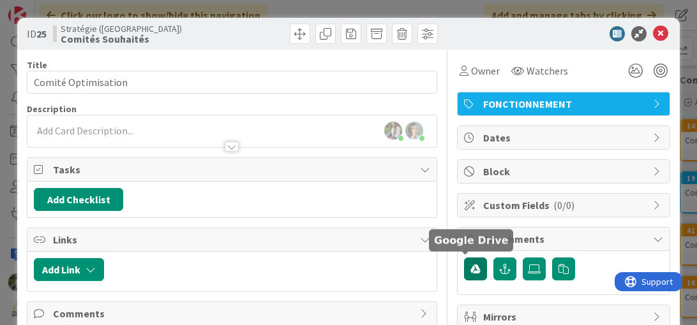 Image resolution: width=697 pixels, height=325 pixels. I want to click on b: Comités Souhaités, so click(121, 39).